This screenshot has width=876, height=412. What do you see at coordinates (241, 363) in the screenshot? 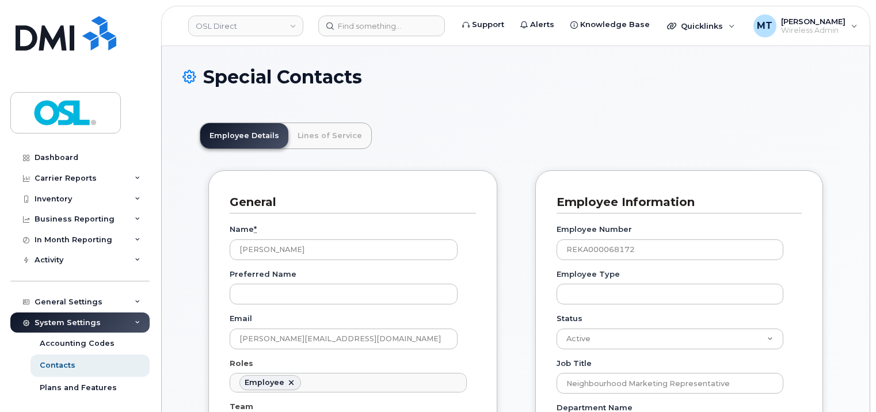
I see `label: Roles` at bounding box center [241, 363].